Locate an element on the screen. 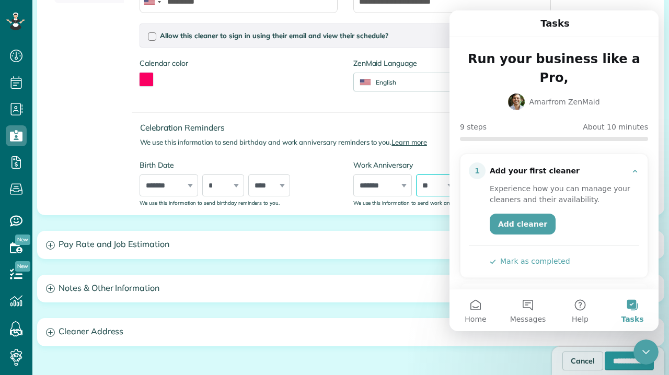 The width and height of the screenshot is (669, 375). p: We use this information to send birthday and work anniversary reminders to you. is located at coordinates (349, 142).